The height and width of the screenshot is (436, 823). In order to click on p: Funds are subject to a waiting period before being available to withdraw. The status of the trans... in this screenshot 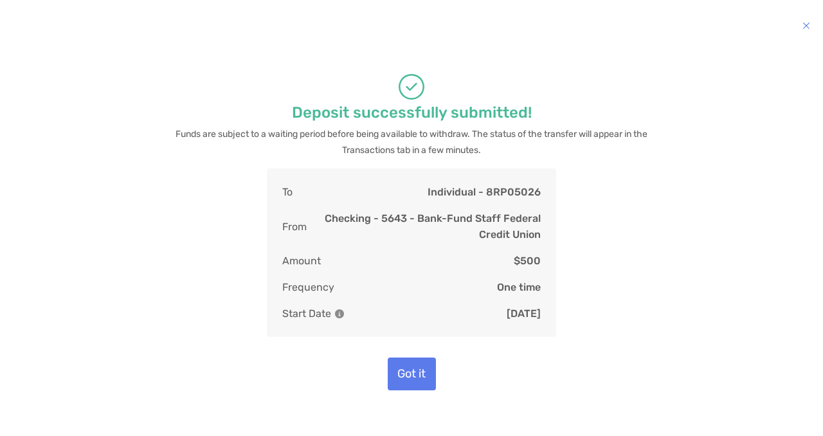, I will do `click(411, 142)`.